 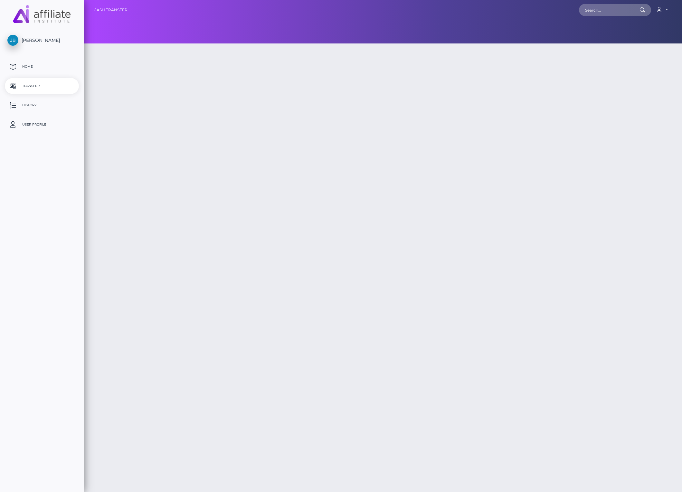 What do you see at coordinates (42, 67) in the screenshot?
I see `p: Home` at bounding box center [42, 67].